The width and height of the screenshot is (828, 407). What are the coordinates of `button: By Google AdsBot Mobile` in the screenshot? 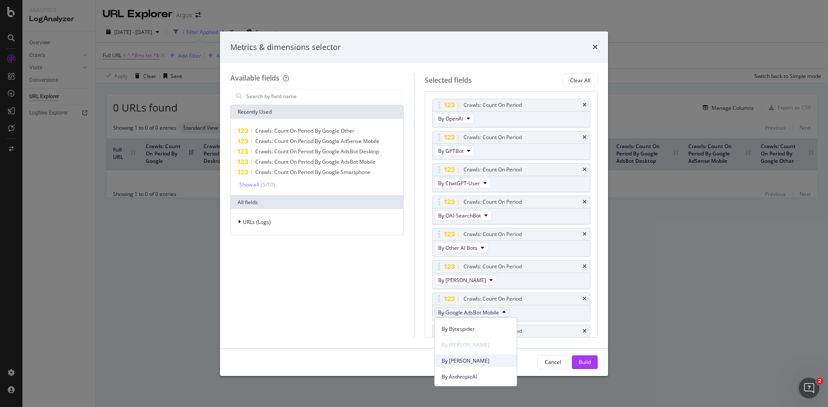 It's located at (472, 313).